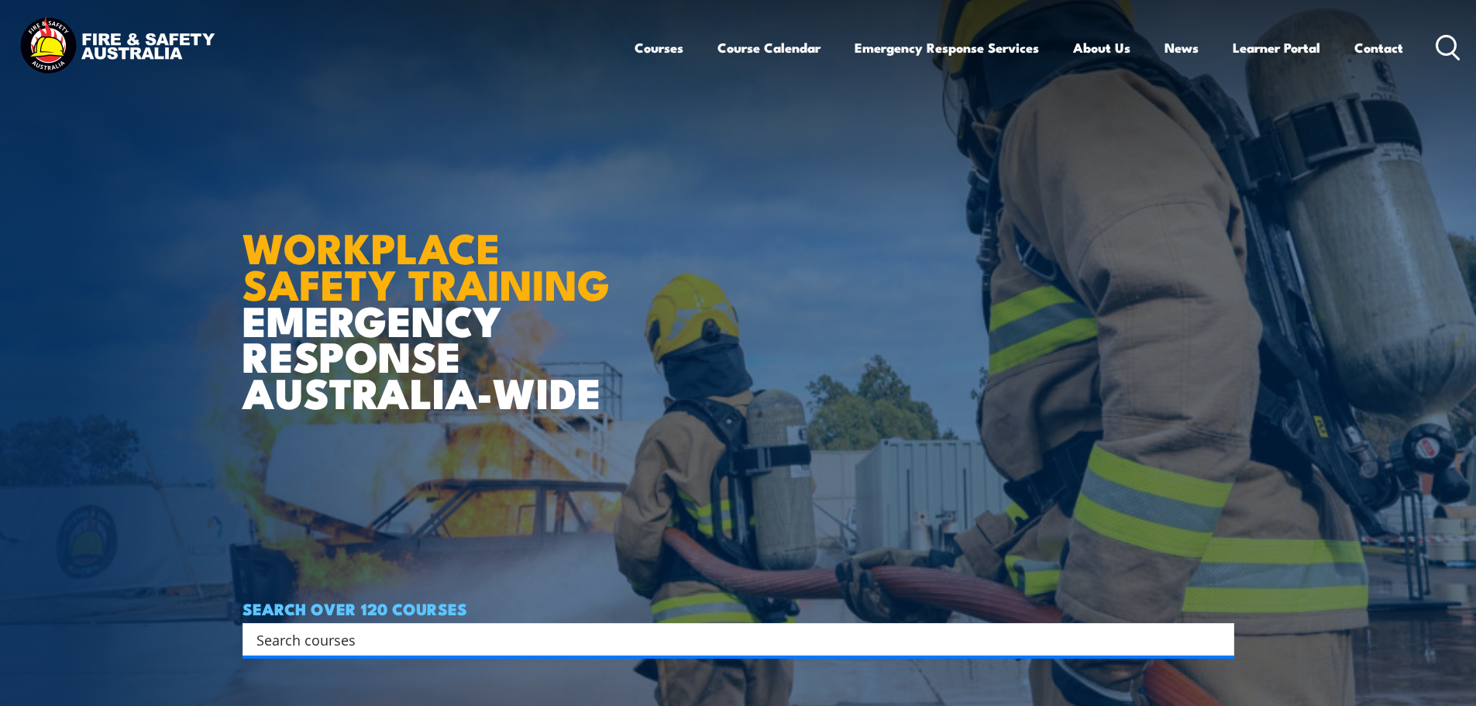 This screenshot has width=1476, height=706. I want to click on form: Search form, so click(731, 639).